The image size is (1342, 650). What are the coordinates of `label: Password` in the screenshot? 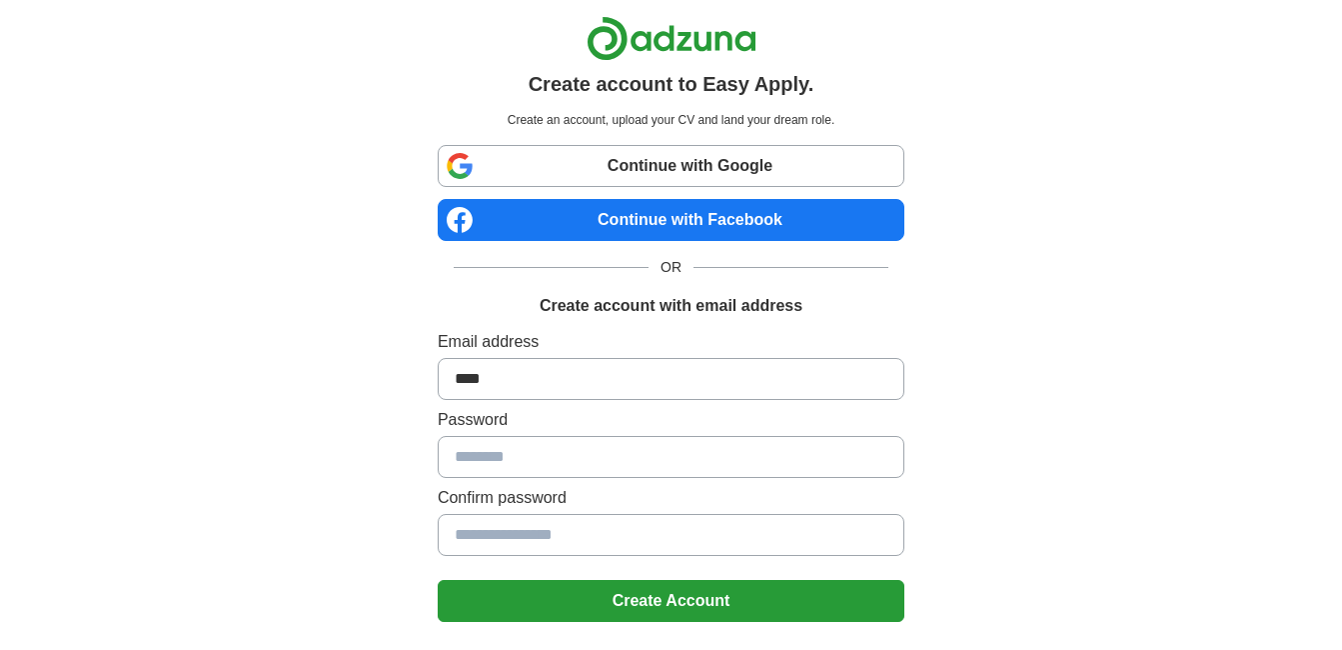 It's located at (671, 420).